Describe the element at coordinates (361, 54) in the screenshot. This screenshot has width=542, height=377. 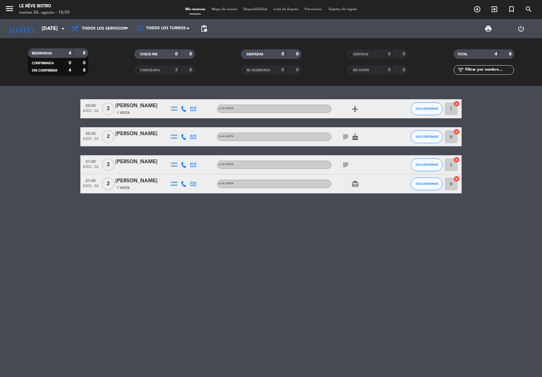
I see `span: SERVIDAS` at that location.